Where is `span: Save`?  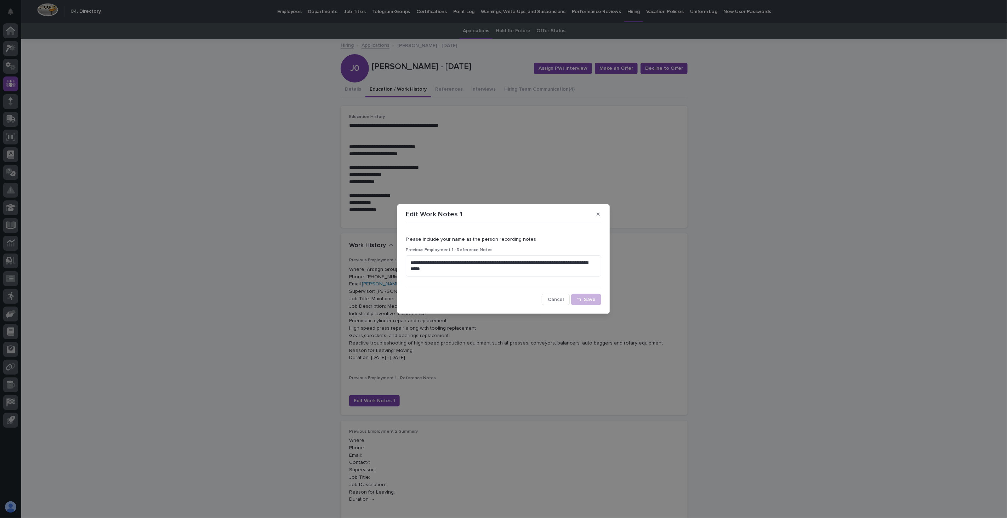
span: Save is located at coordinates (590, 300).